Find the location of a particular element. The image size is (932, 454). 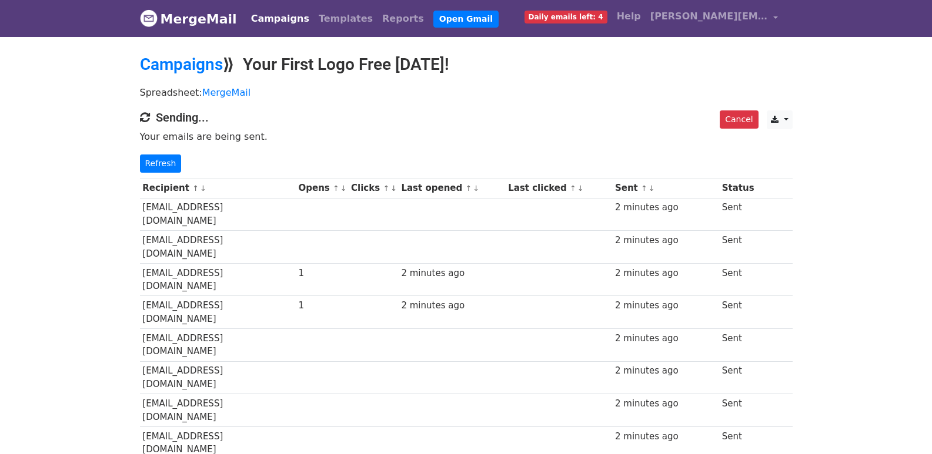

a: Cancel is located at coordinates (738, 119).